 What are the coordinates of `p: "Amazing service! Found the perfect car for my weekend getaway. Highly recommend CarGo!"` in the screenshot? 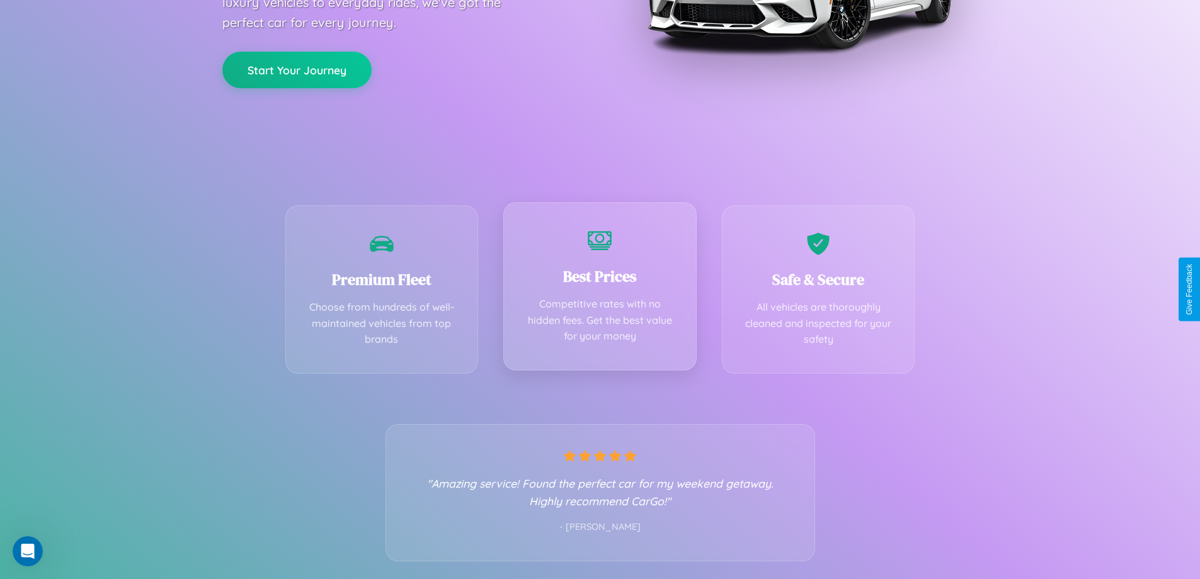 It's located at (600, 492).